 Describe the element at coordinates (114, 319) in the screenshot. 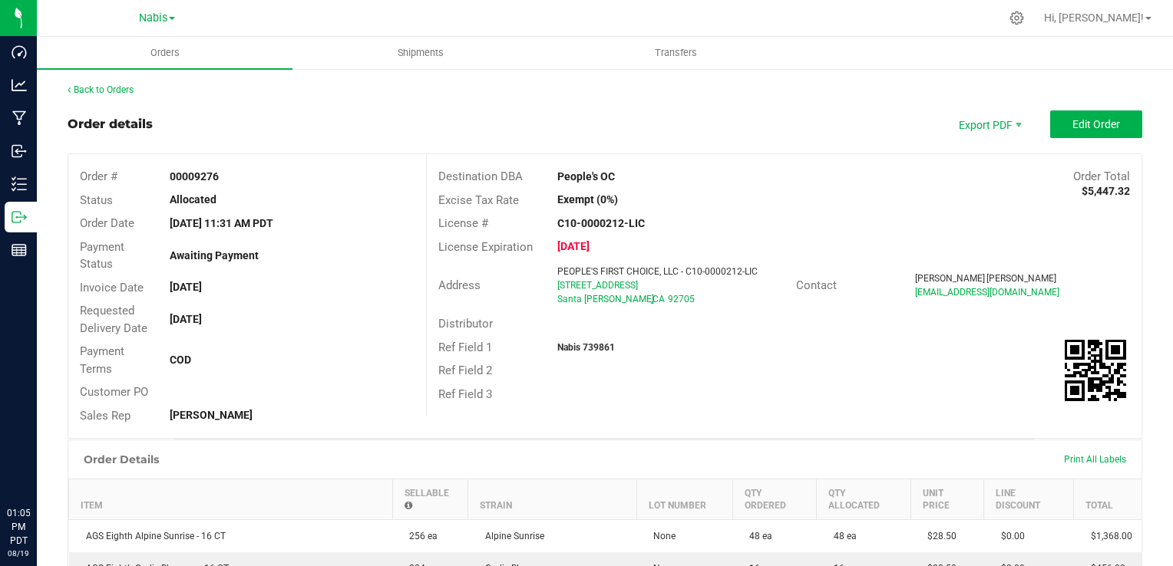

I see `span: Requested Delivery Date` at that location.